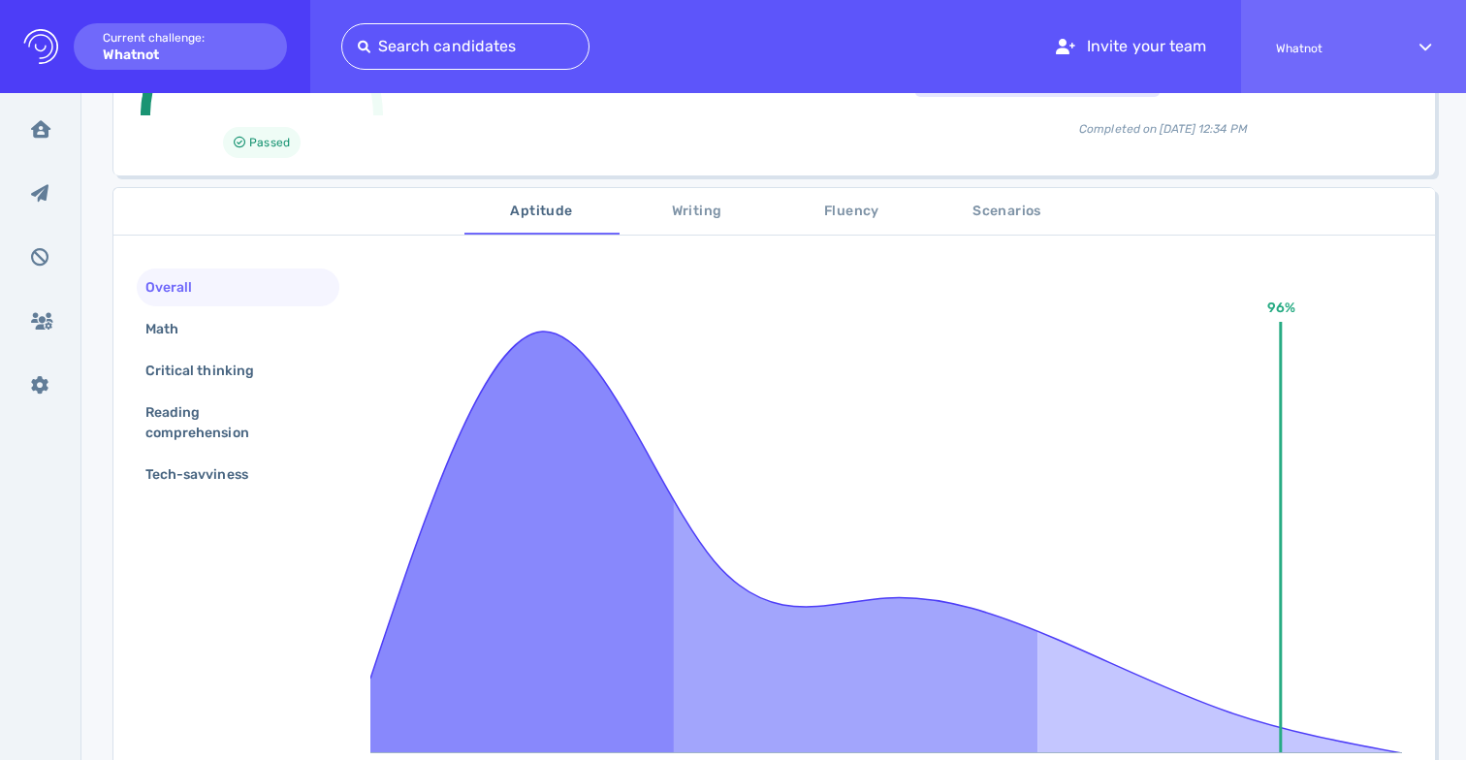 The image size is (1466, 760). I want to click on span: Aptitude, so click(542, 211).